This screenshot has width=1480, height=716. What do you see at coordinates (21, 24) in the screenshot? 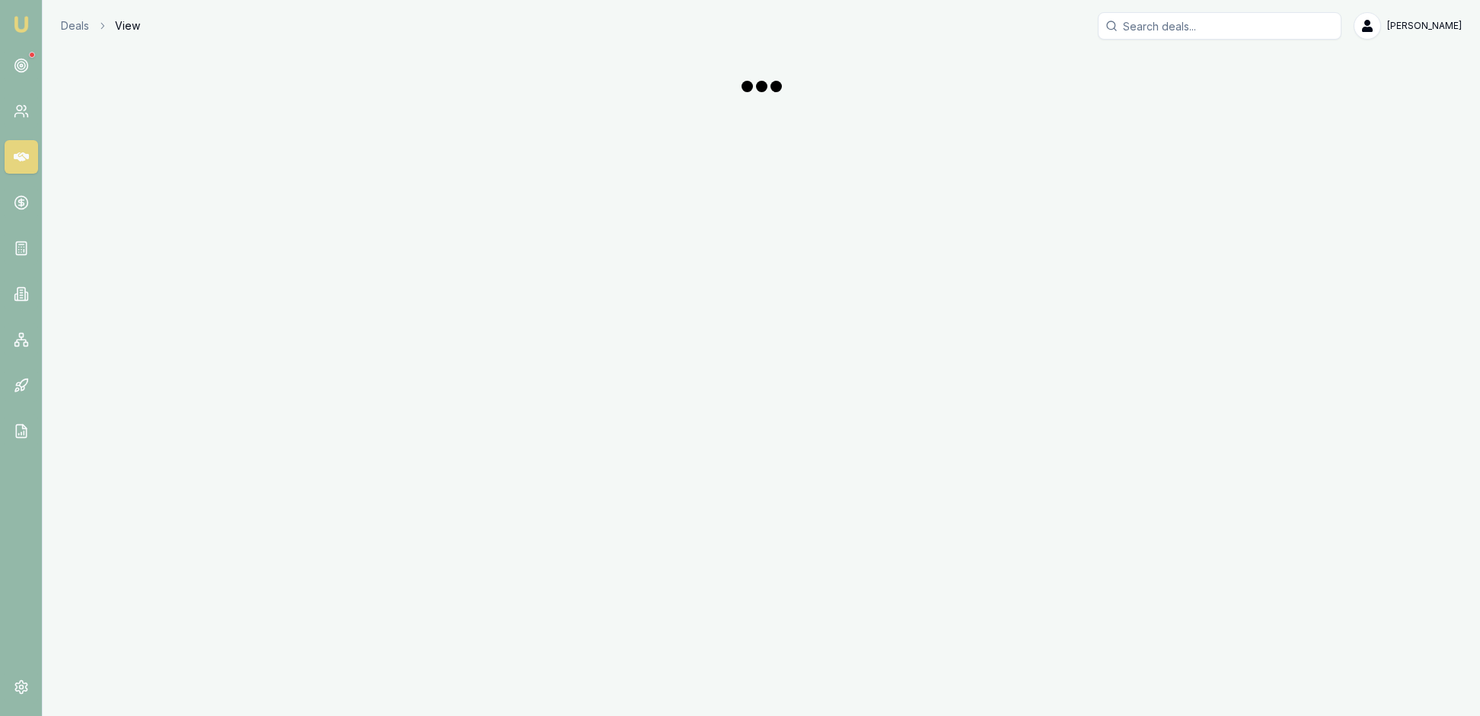
I see `img: emu-icon-u.png` at bounding box center [21, 24].